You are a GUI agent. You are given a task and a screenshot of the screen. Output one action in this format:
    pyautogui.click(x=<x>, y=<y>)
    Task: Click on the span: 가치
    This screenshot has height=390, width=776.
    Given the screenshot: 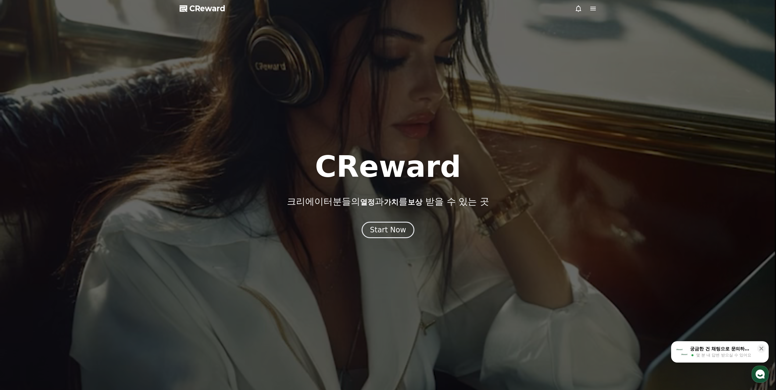 What is the action you would take?
    pyautogui.click(x=391, y=202)
    